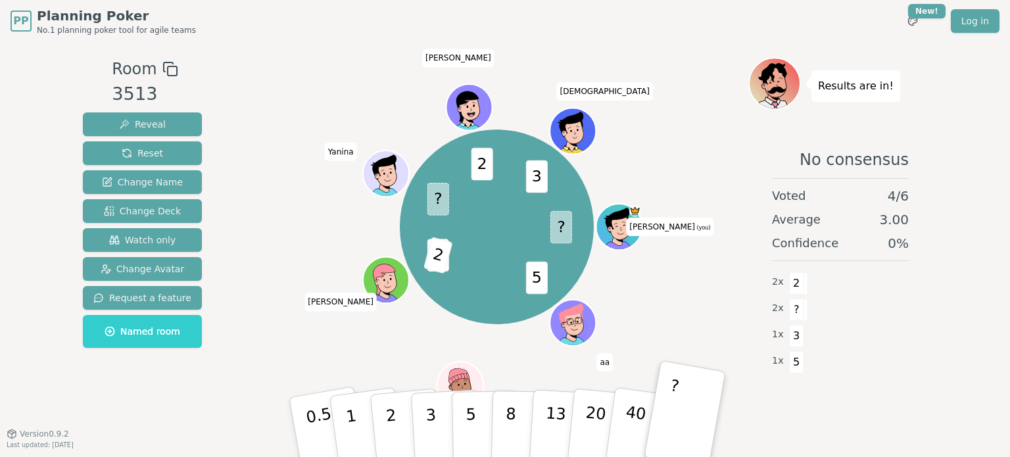 The width and height of the screenshot is (1010, 457). Describe the element at coordinates (913, 21) in the screenshot. I see `button: New!` at that location.